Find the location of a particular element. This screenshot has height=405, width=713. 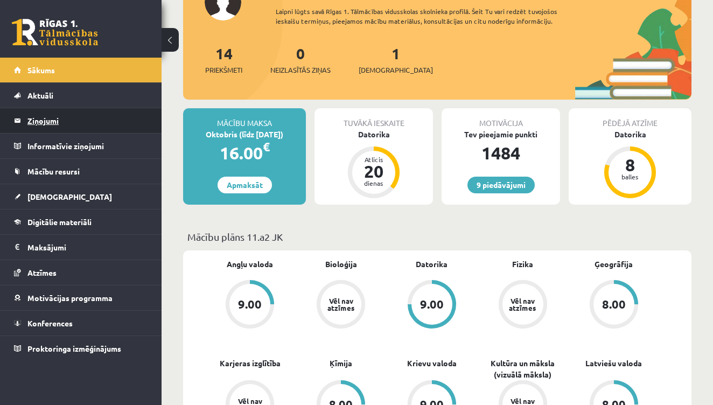

div: Tuvākā ieskaite is located at coordinates (374, 118).